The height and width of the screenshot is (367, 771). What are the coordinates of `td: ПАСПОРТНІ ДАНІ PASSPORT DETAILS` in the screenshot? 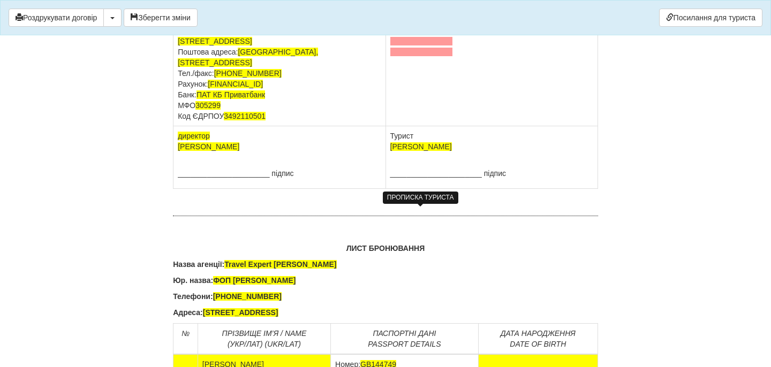 It's located at (405, 339).